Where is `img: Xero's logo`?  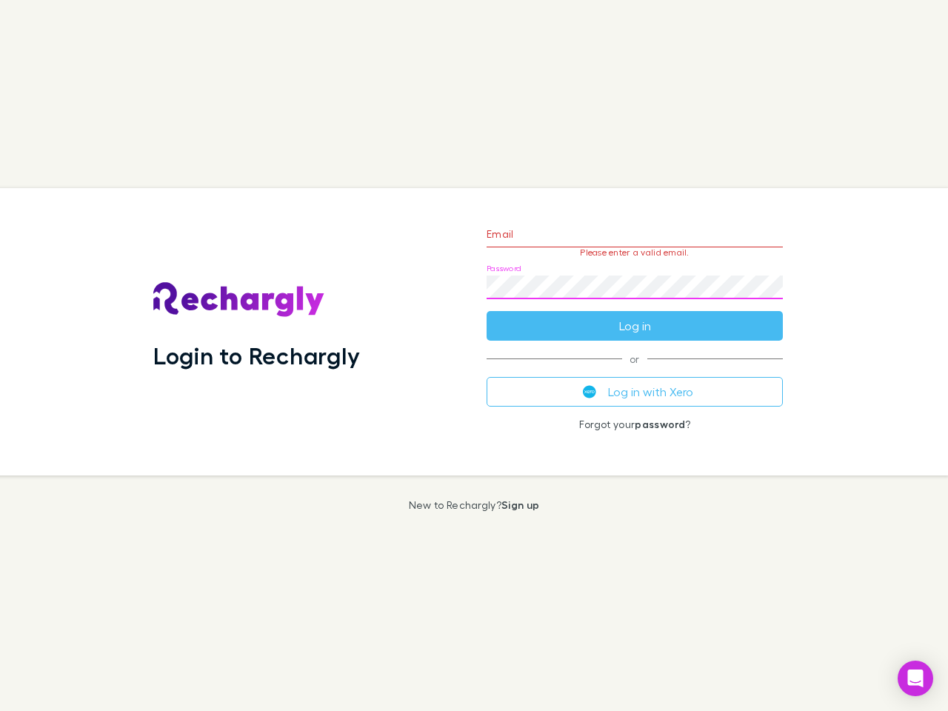 img: Xero's logo is located at coordinates (590, 392).